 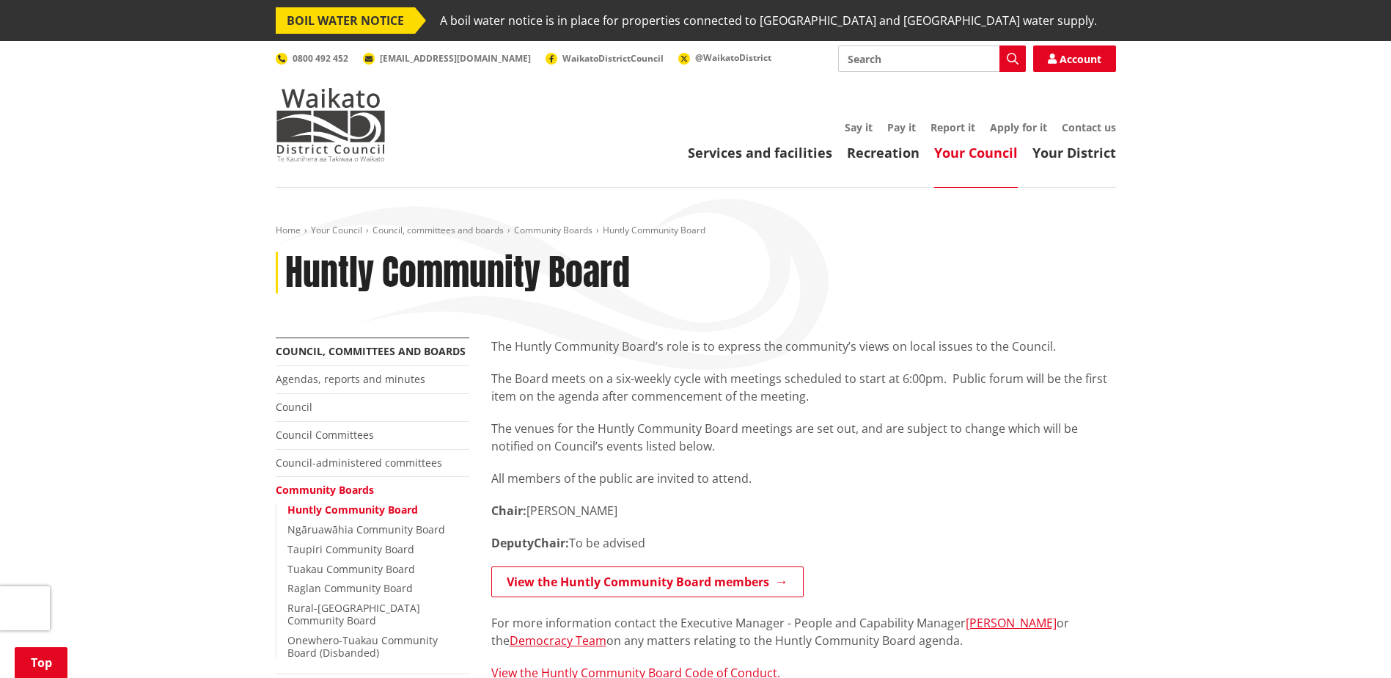 I want to click on a: Democracy Team, so click(x=558, y=640).